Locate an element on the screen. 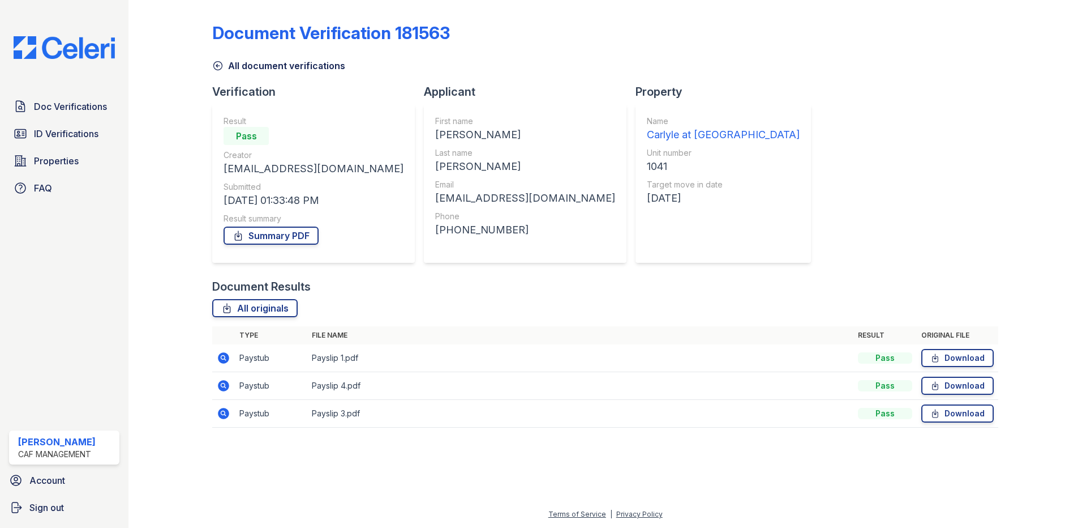  div: Submitted is located at coordinates (314, 187).